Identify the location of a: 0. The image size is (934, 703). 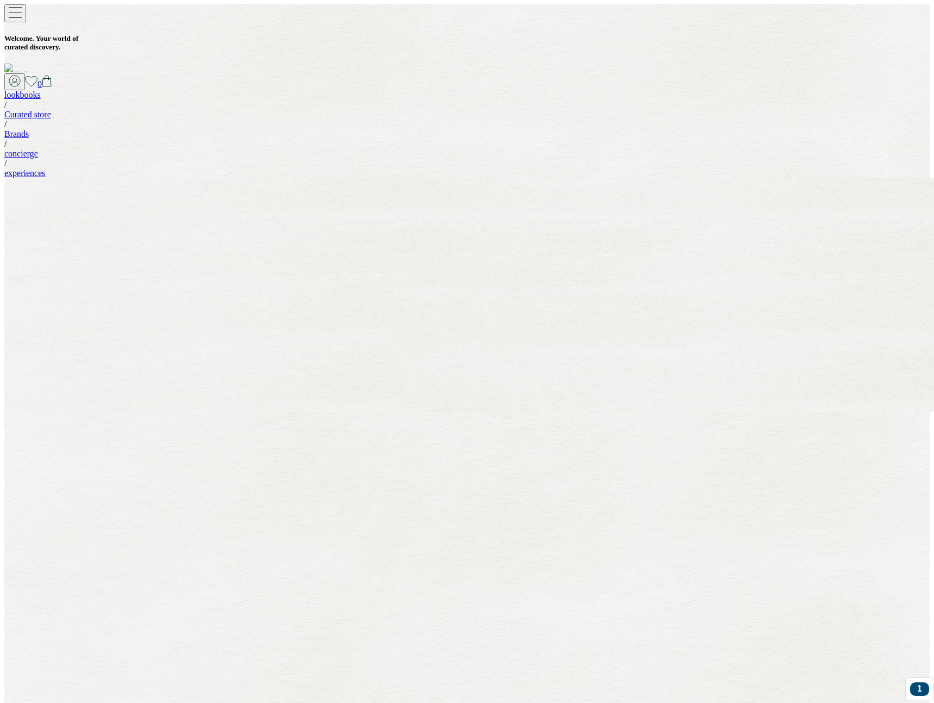
(45, 84).